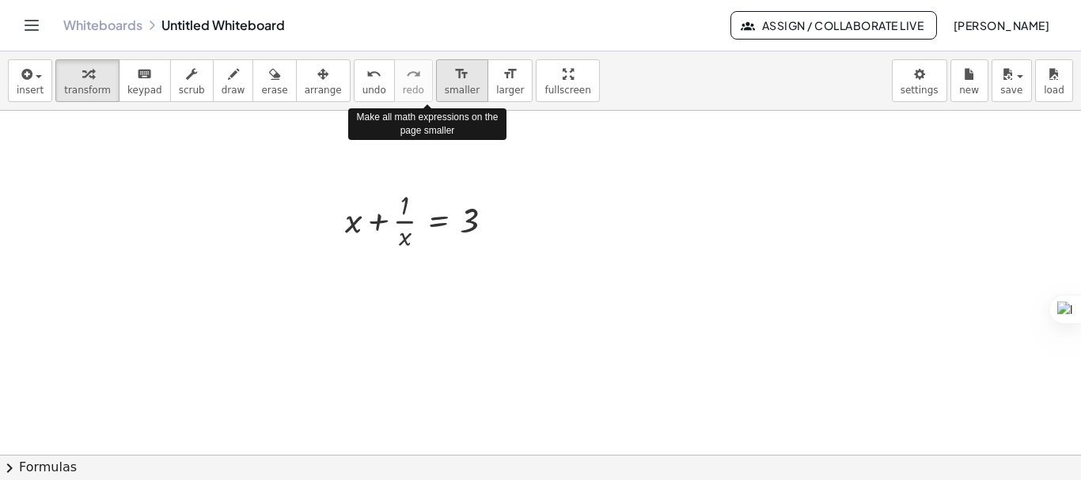  Describe the element at coordinates (919, 90) in the screenshot. I see `span: settings` at that location.